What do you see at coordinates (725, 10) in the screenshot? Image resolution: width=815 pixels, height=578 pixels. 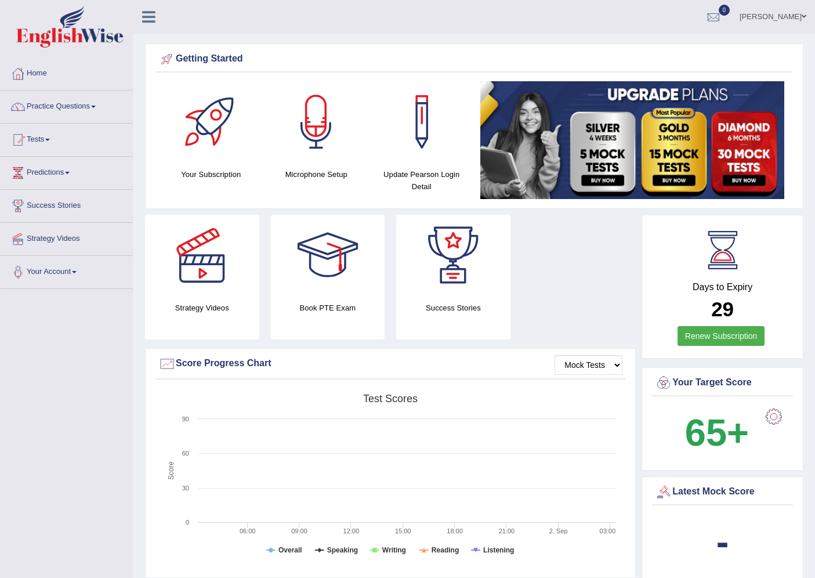 I see `span: 0` at bounding box center [725, 10].